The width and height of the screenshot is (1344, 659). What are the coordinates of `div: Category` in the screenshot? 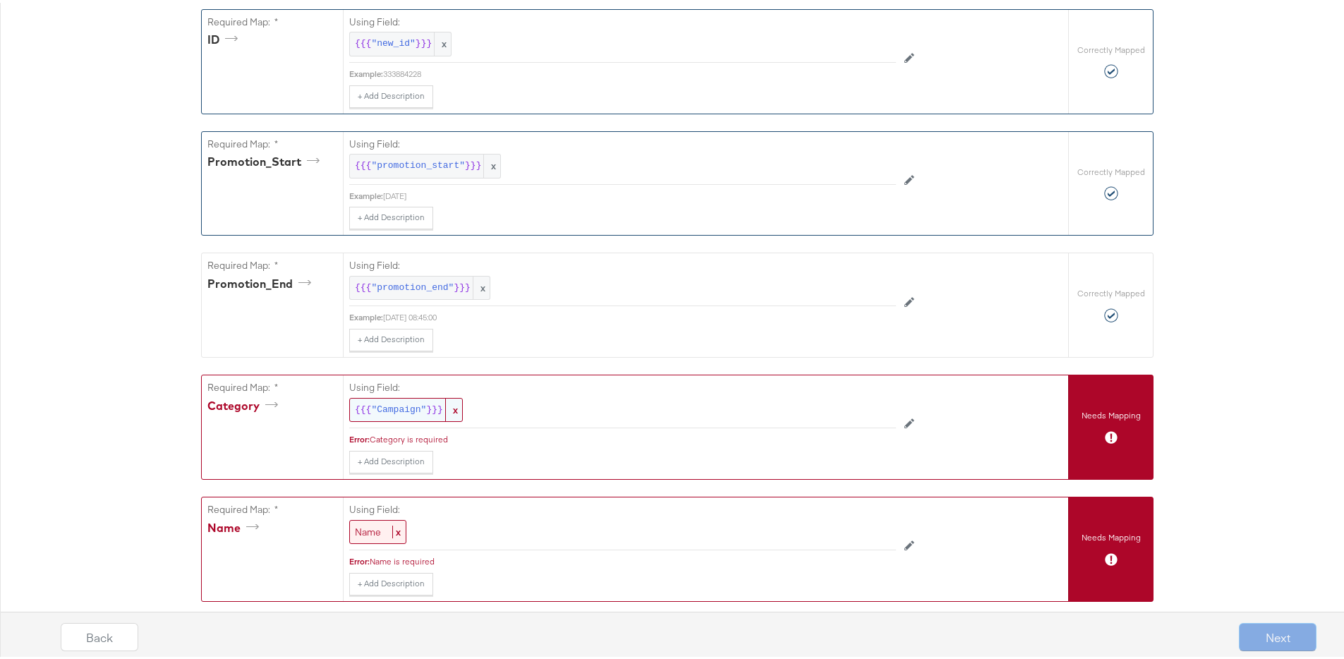 It's located at (245, 403).